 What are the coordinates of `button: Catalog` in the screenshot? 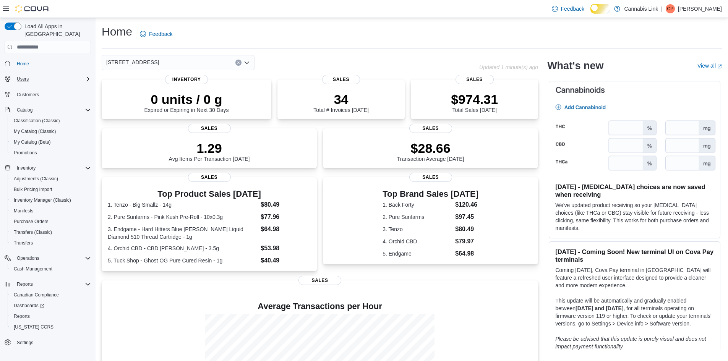 It's located at (24, 110).